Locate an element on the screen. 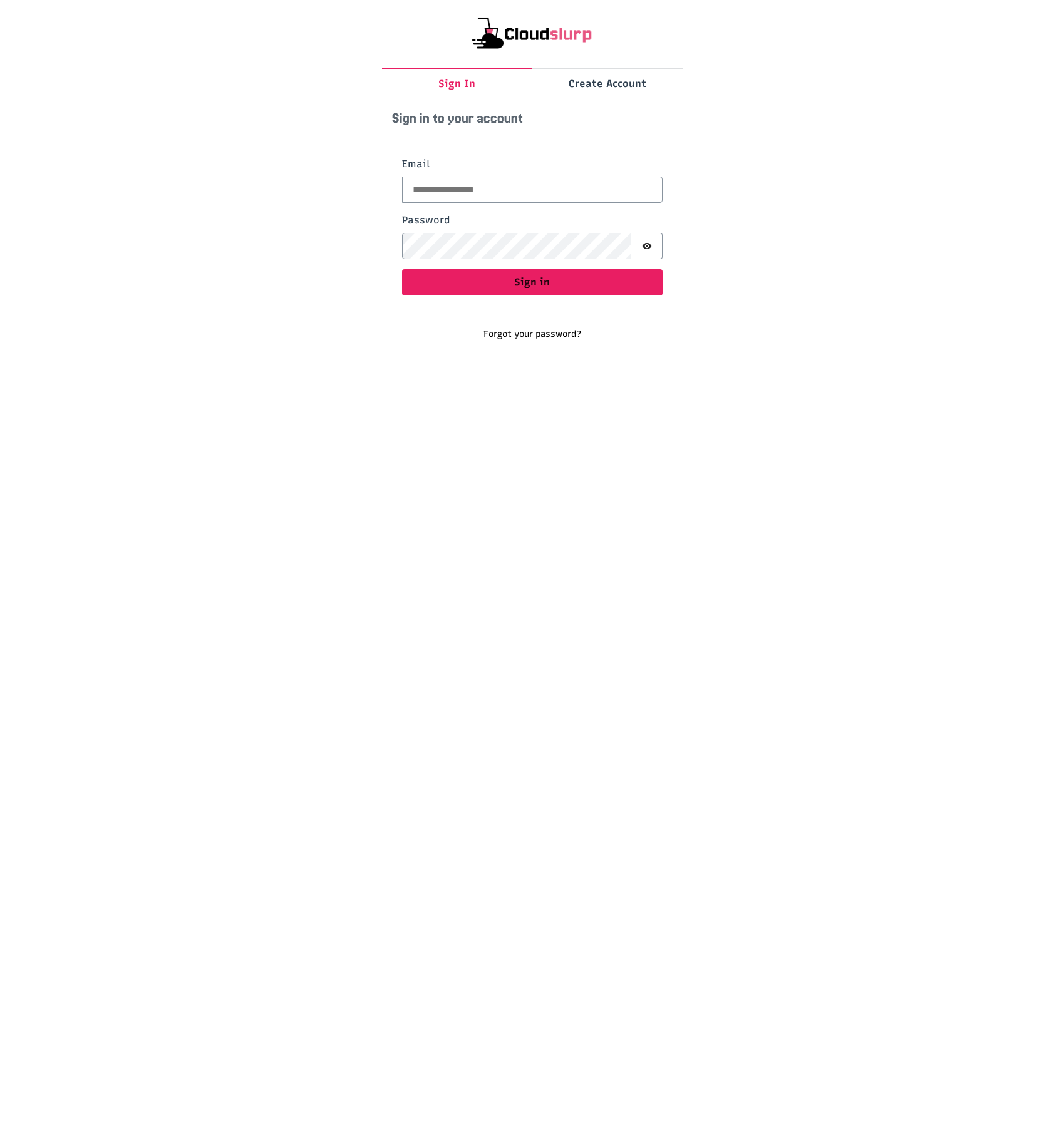 This screenshot has width=1064, height=1123. button: Forgot your password? is located at coordinates (532, 334).